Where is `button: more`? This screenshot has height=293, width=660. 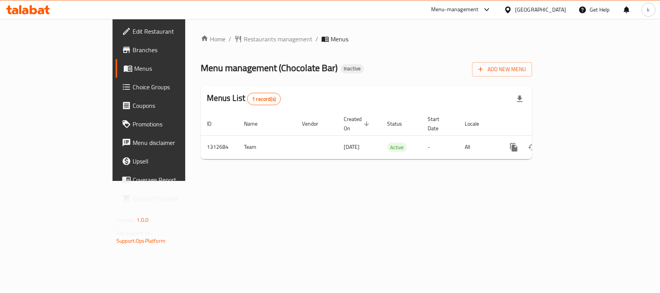
button: more is located at coordinates (514, 147).